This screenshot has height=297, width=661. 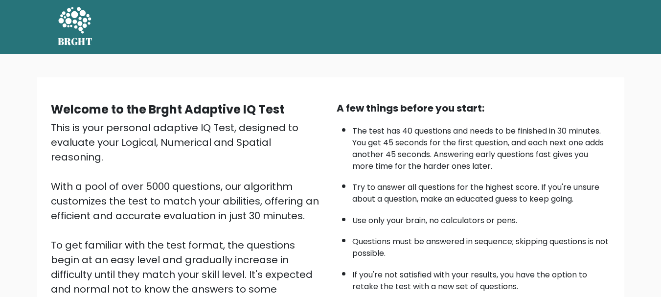 What do you see at coordinates (481, 146) in the screenshot?
I see `li: The test has 40 questions and needs to be finished in 30 minutes. You get 45 seconds for the firs...` at bounding box center [481, 146].